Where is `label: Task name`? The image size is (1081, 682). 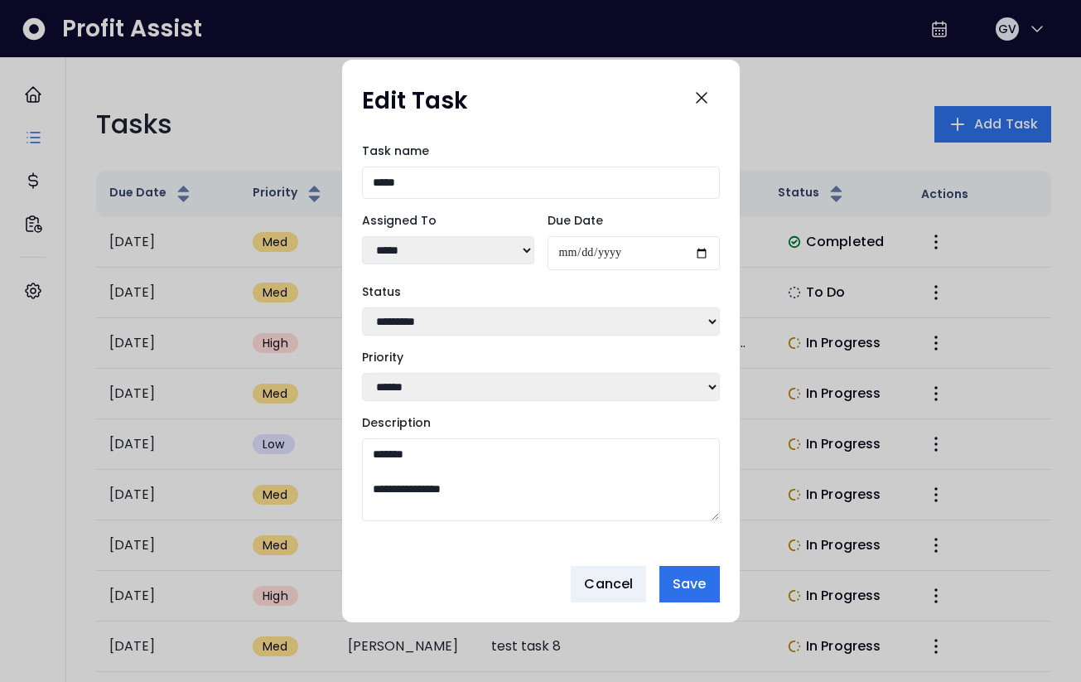 label: Task name is located at coordinates (541, 151).